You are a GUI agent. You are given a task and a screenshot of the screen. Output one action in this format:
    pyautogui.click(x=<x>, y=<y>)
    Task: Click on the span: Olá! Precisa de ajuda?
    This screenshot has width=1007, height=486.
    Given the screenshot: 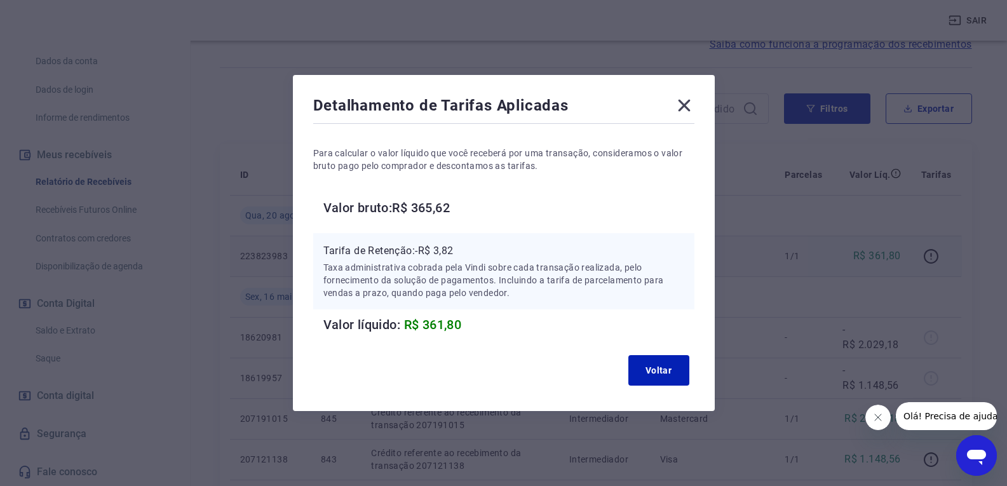 What is the action you would take?
    pyautogui.click(x=57, y=14)
    